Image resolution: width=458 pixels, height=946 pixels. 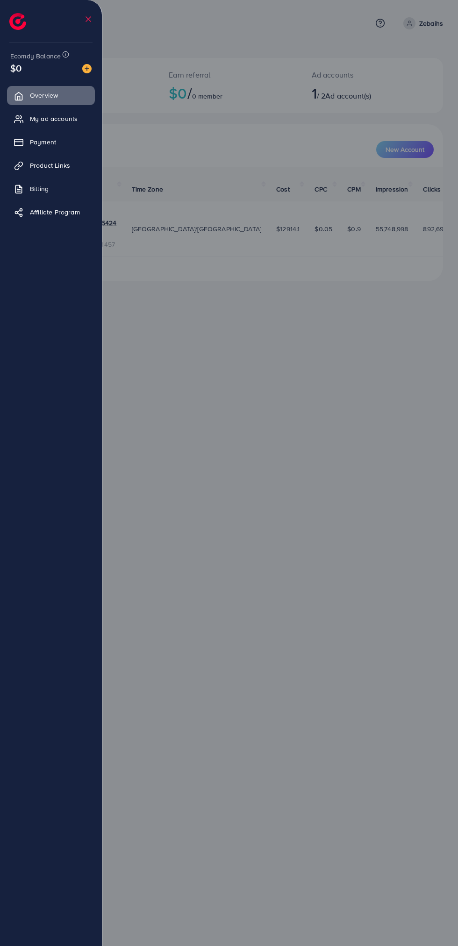 What do you see at coordinates (51, 212) in the screenshot?
I see `a: Affiliate Program` at bounding box center [51, 212].